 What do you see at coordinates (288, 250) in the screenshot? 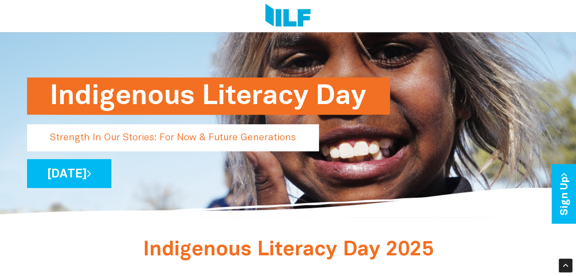
I see `span: Indigenous Literacy Day 2025` at bounding box center [288, 250].